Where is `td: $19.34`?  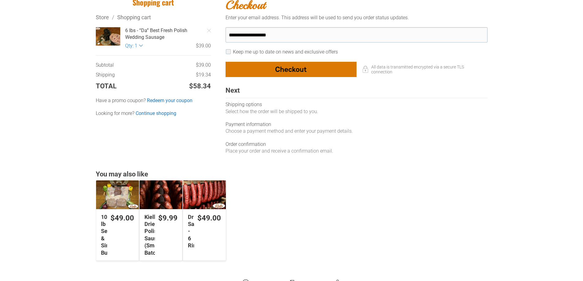
td: $19.34 is located at coordinates (183, 77).